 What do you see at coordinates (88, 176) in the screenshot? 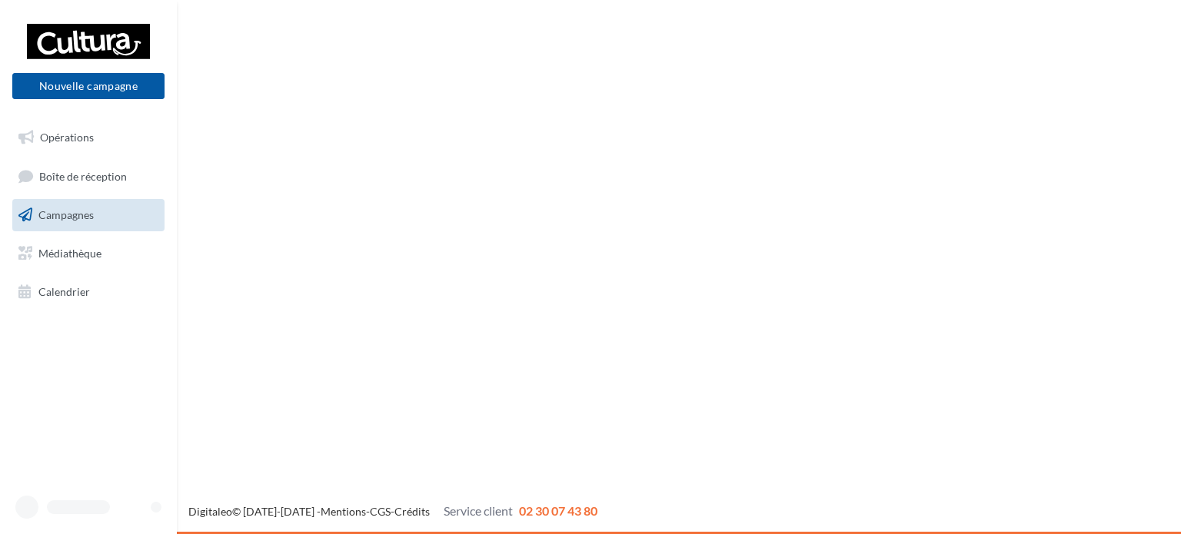
I see `a: Boîte de réception` at bounding box center [88, 176].